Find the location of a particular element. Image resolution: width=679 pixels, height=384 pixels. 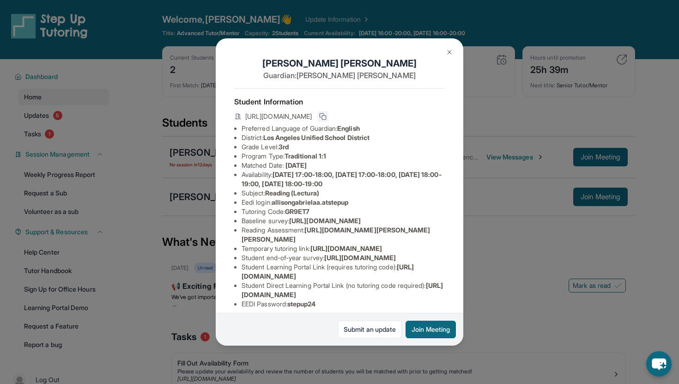

button: Copy link is located at coordinates (323, 116).